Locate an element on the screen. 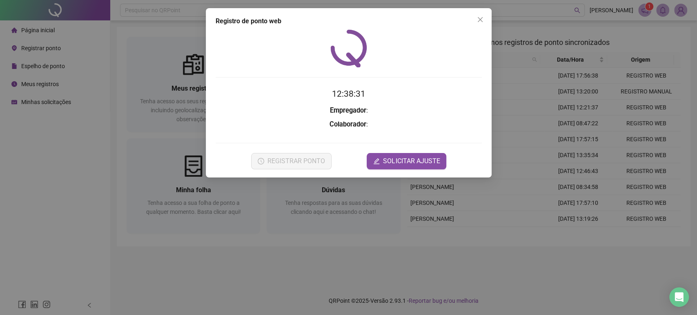 Image resolution: width=697 pixels, height=315 pixels. span: edit is located at coordinates (376, 161).